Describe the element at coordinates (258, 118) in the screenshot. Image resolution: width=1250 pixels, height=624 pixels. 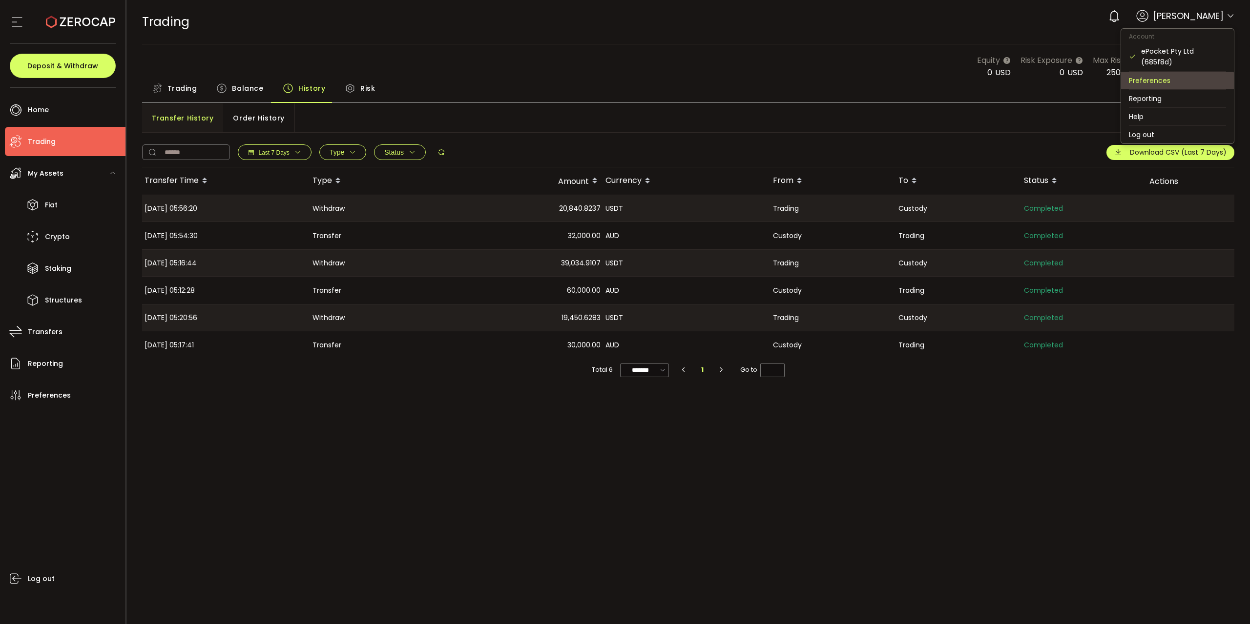
I see `span: Order History` at that location.